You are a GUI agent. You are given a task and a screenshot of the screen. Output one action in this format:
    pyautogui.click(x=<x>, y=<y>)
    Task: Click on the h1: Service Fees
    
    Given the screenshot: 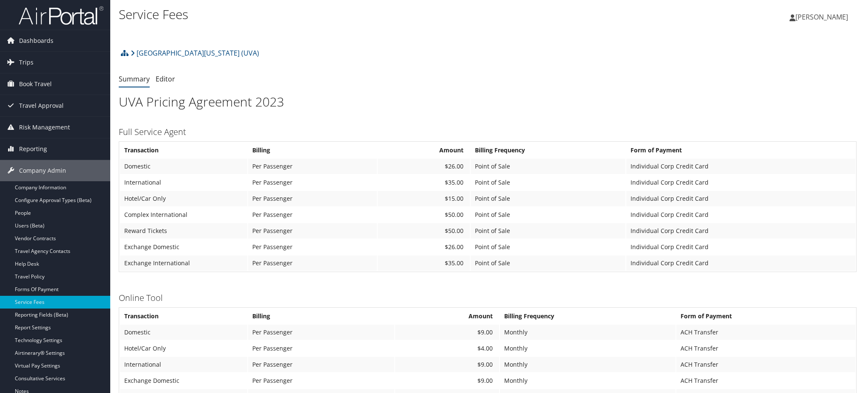 What is the action you would take?
    pyautogui.click(x=365, y=14)
    